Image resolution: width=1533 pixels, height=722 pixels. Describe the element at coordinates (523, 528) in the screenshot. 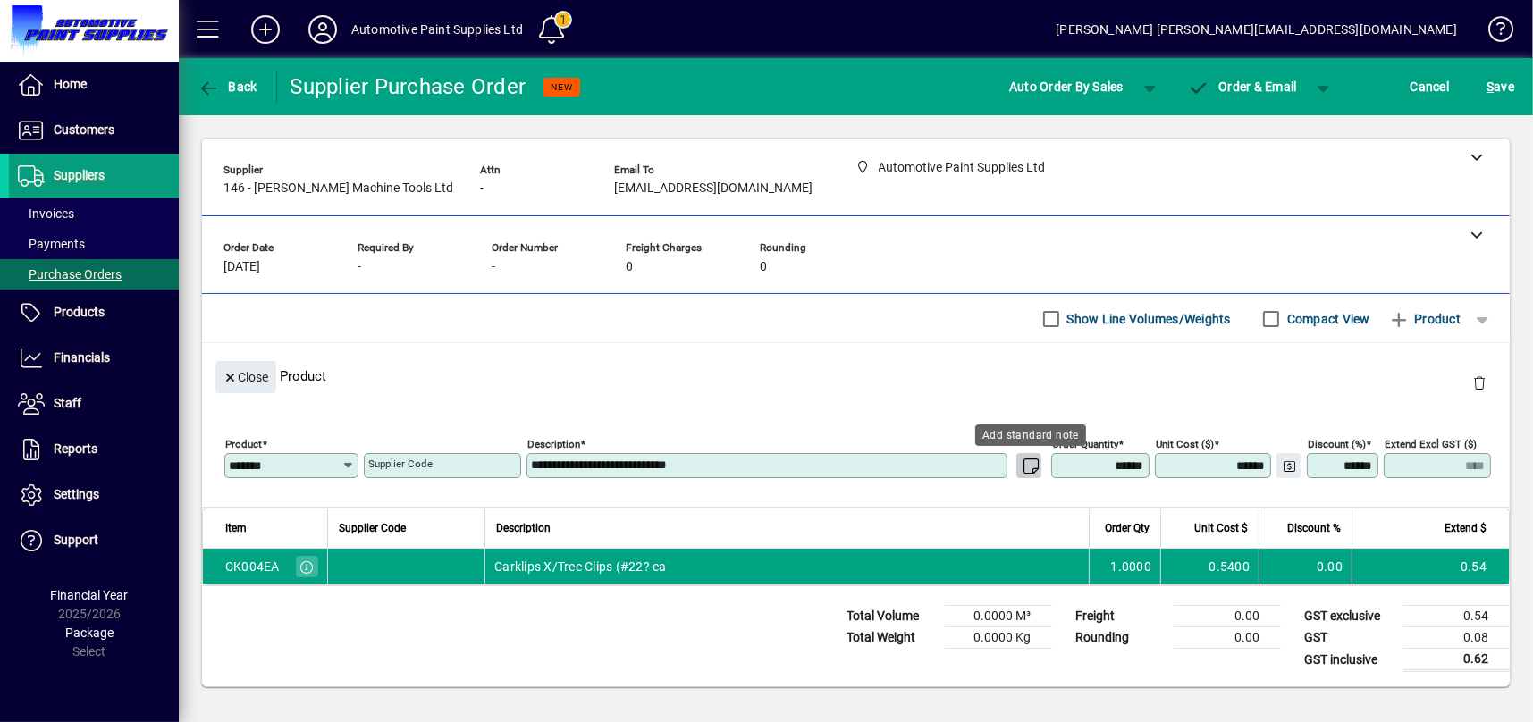

I see `span: Description` at that location.